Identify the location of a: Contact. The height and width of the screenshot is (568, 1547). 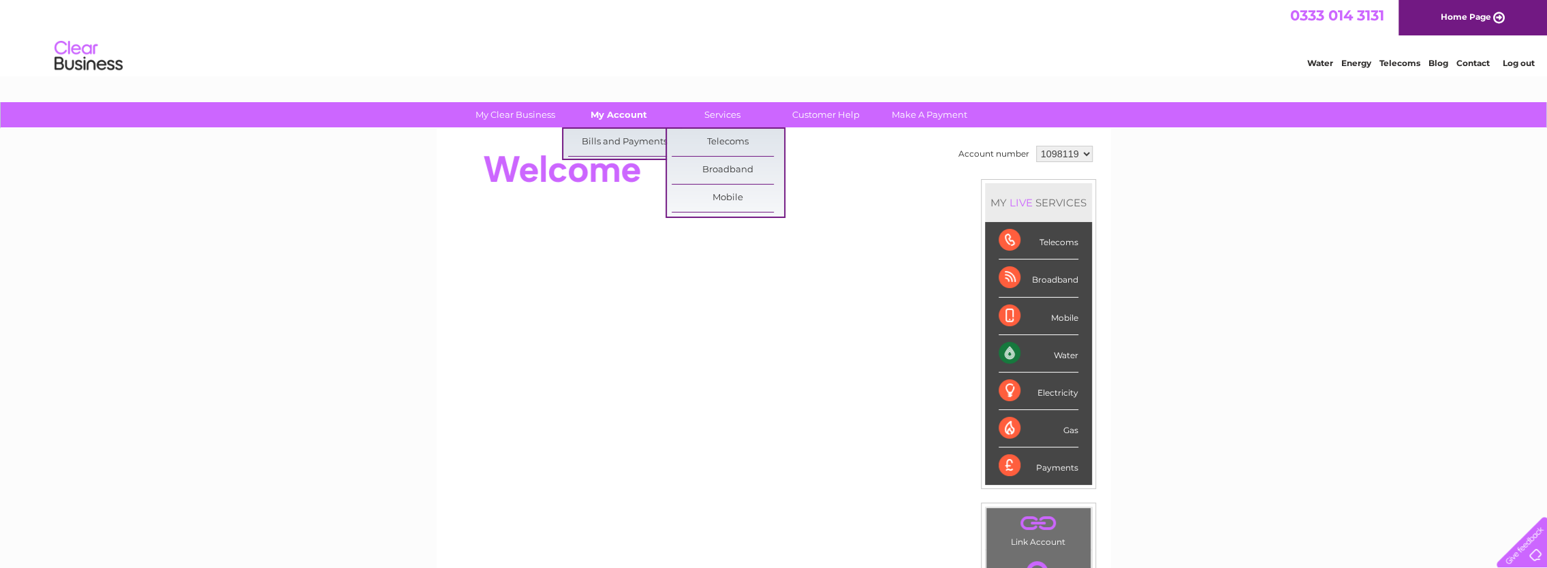
(1472, 63).